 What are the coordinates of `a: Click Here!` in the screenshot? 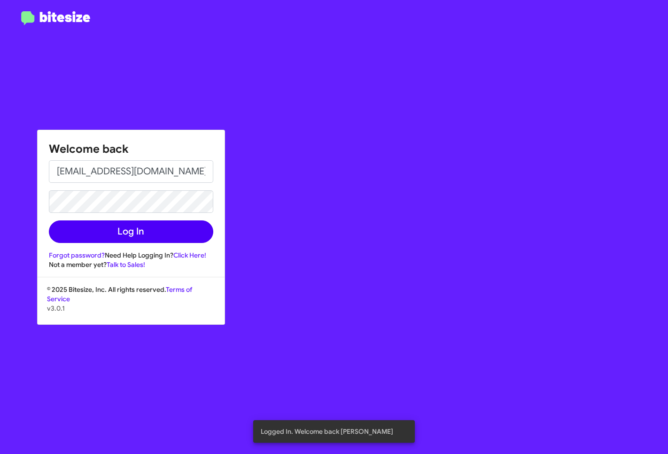 It's located at (190, 255).